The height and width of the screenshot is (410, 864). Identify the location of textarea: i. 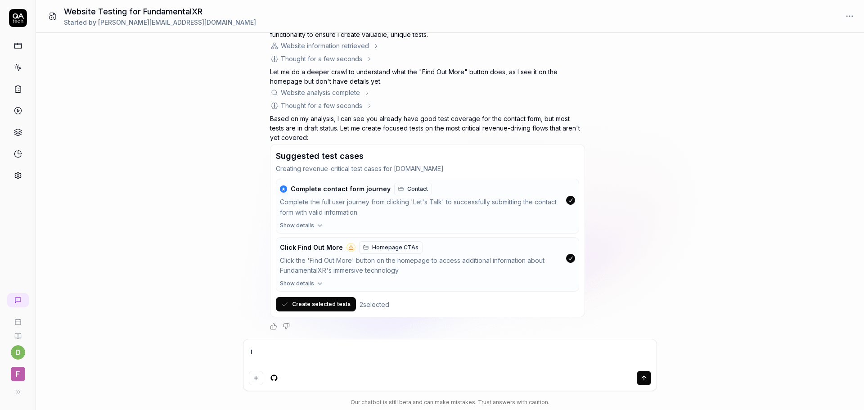
(450, 356).